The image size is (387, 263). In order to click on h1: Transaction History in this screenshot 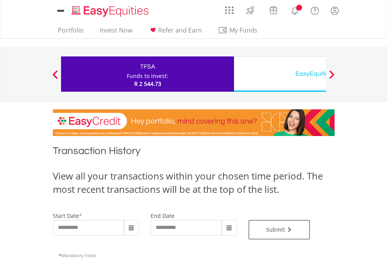, I will do `click(194, 152)`.